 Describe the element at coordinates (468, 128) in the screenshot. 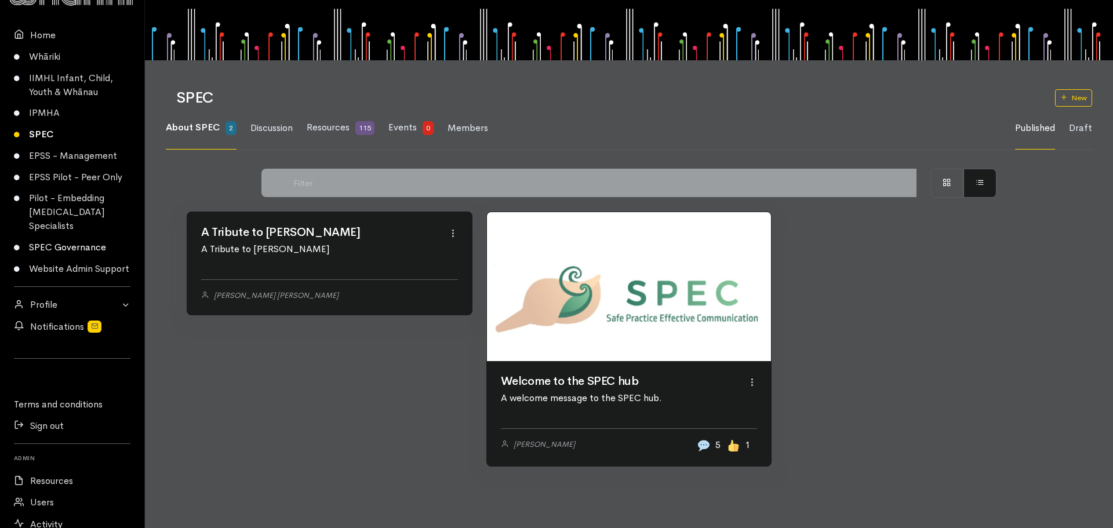

I see `a: Members` at that location.